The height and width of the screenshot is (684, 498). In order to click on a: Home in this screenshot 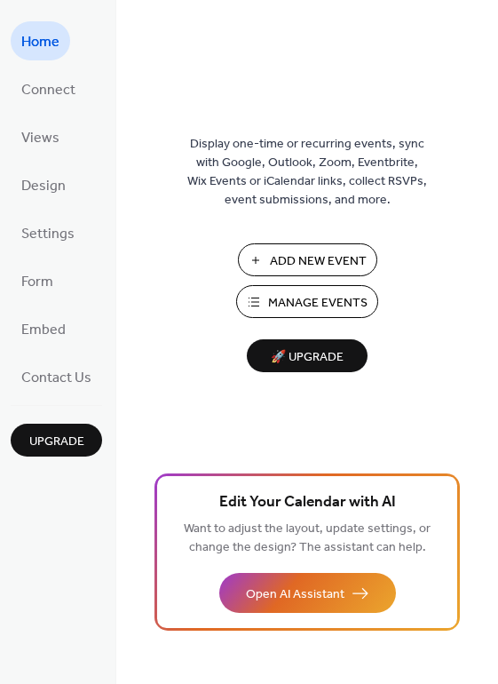, I will do `click(40, 41)`.